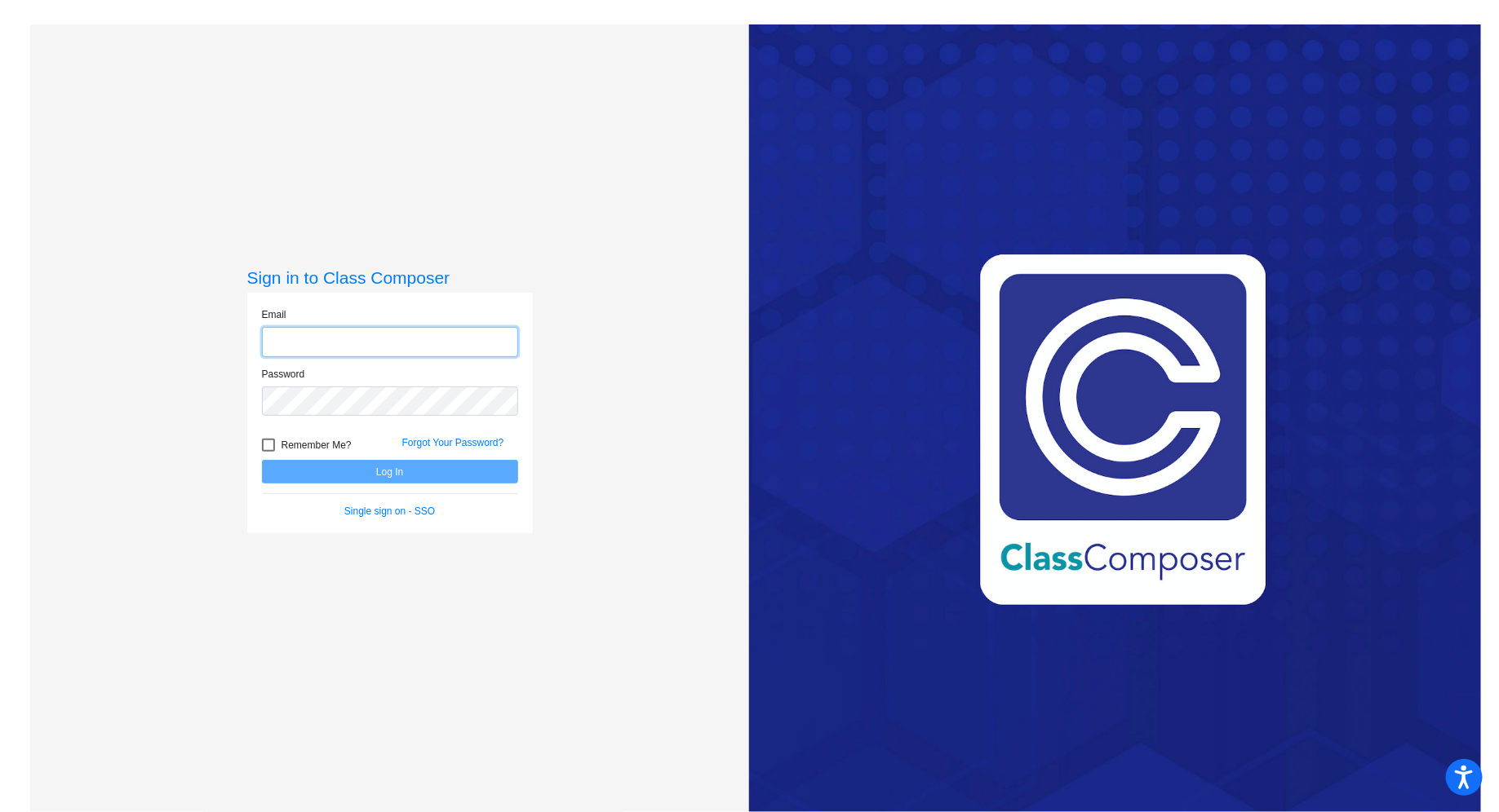 The height and width of the screenshot is (812, 1499). Describe the element at coordinates (317, 445) in the screenshot. I see `span: Remember Me?` at that location.